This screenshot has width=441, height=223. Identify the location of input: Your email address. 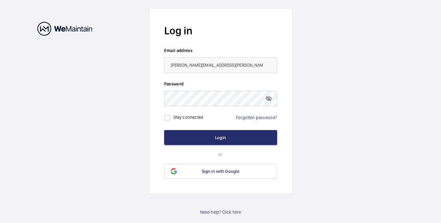
(221, 65).